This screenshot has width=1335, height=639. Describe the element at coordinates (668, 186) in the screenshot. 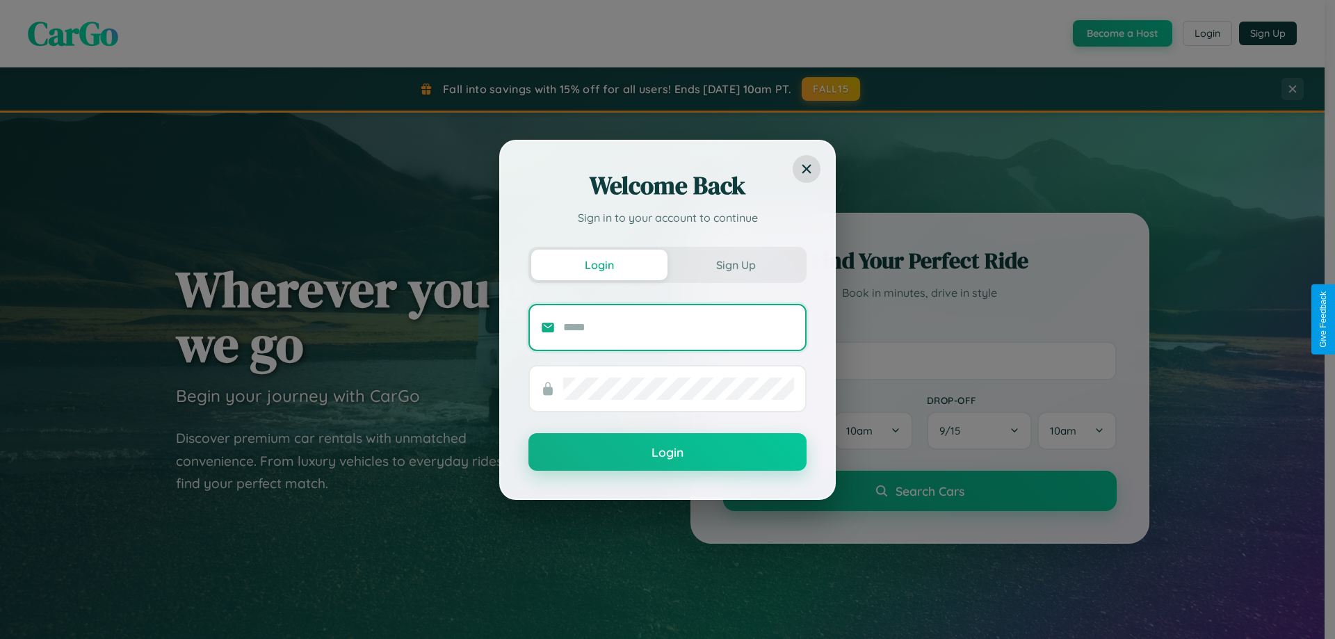

I see `h2: Welcome Back` at that location.